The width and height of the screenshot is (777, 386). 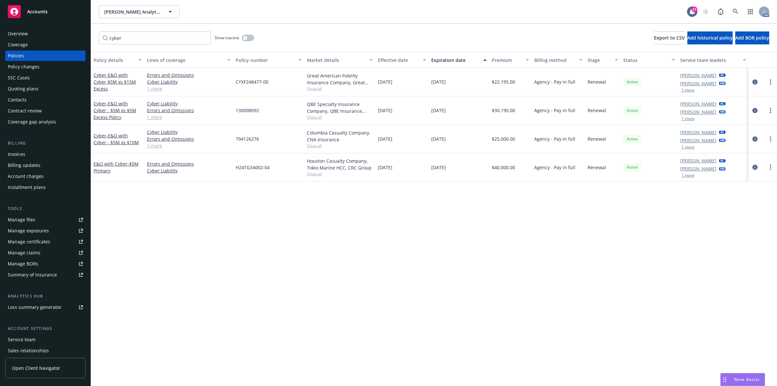 What do you see at coordinates (23, 264) in the screenshot?
I see `div: Manage BORs` at bounding box center [23, 264].